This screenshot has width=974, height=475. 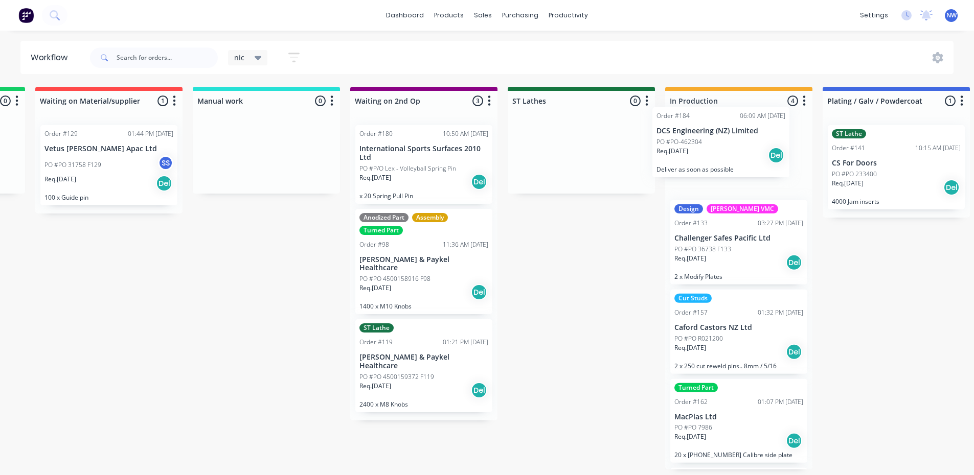 I want to click on span: 3, so click(x=477, y=101).